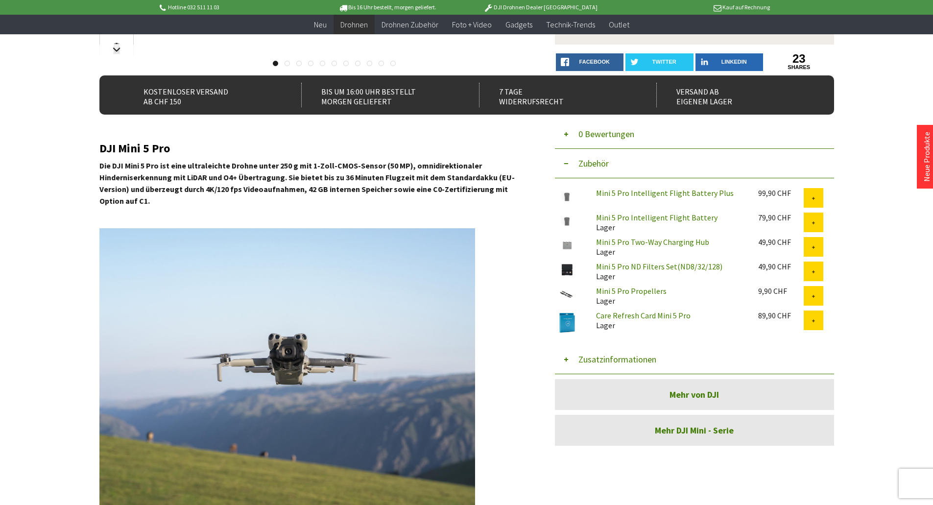 This screenshot has width=933, height=505. I want to click on a: Outlet, so click(619, 24).